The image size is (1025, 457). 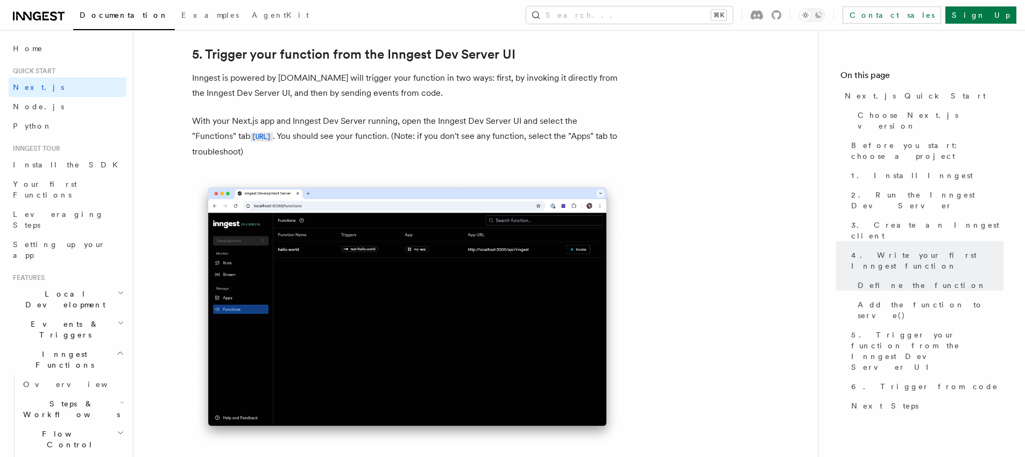 What do you see at coordinates (67, 48) in the screenshot?
I see `a: Home` at bounding box center [67, 48].